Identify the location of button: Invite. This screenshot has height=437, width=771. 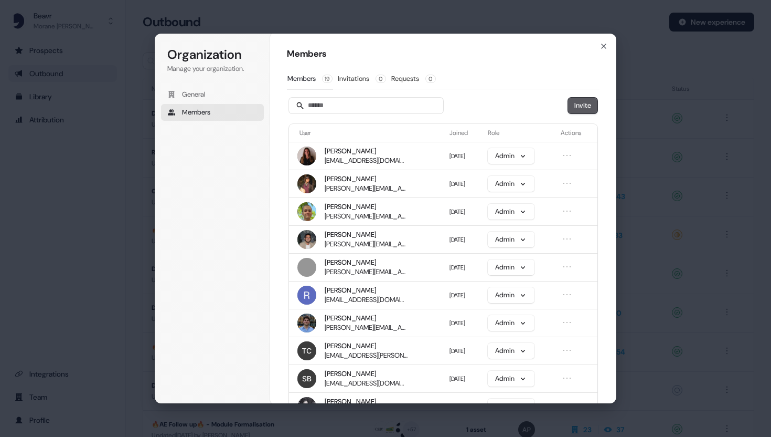
(583, 105).